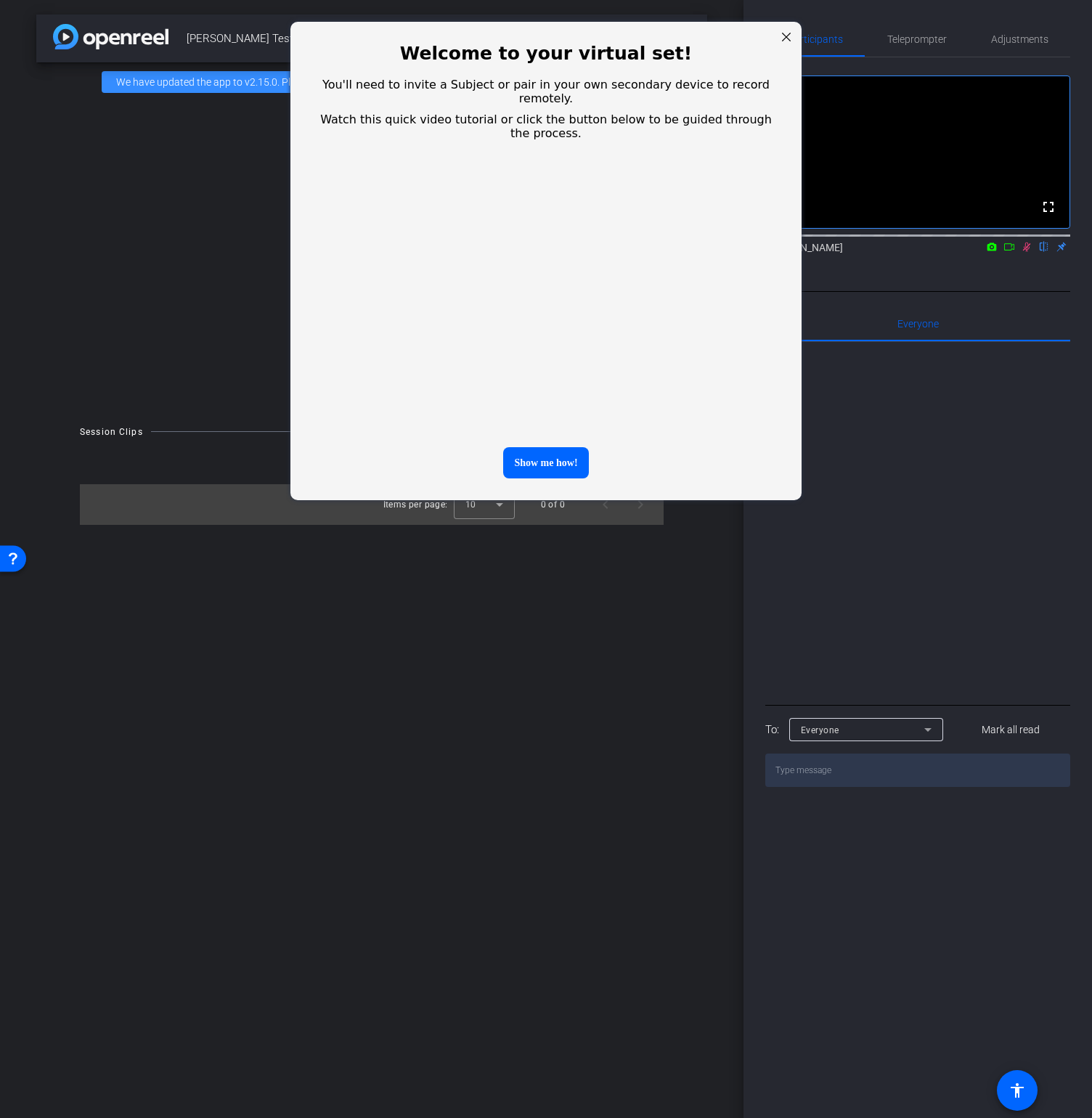 The image size is (1092, 1118). I want to click on div: To:, so click(772, 730).